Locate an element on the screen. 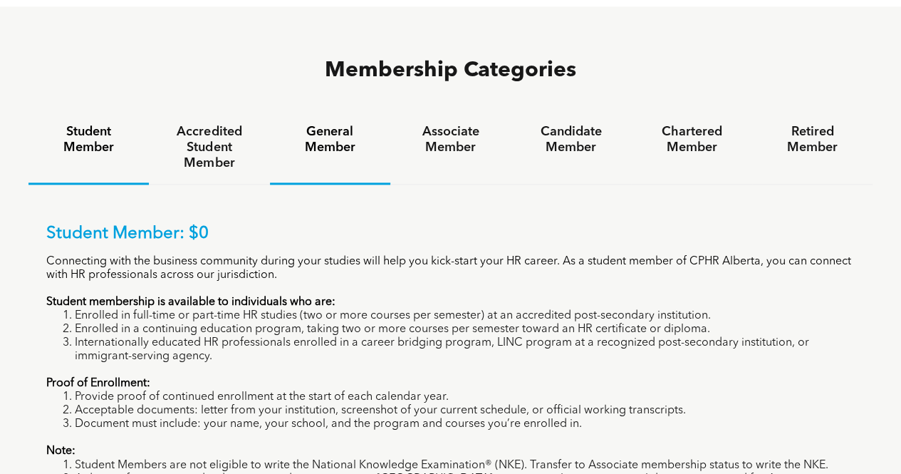 The width and height of the screenshot is (901, 474). h4: Accredited Student Member is located at coordinates (209, 147).